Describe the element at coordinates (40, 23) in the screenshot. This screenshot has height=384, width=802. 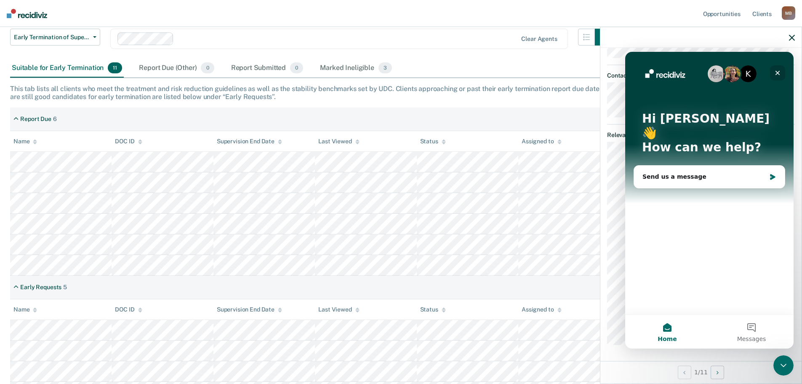
I see `img: logo` at that location.